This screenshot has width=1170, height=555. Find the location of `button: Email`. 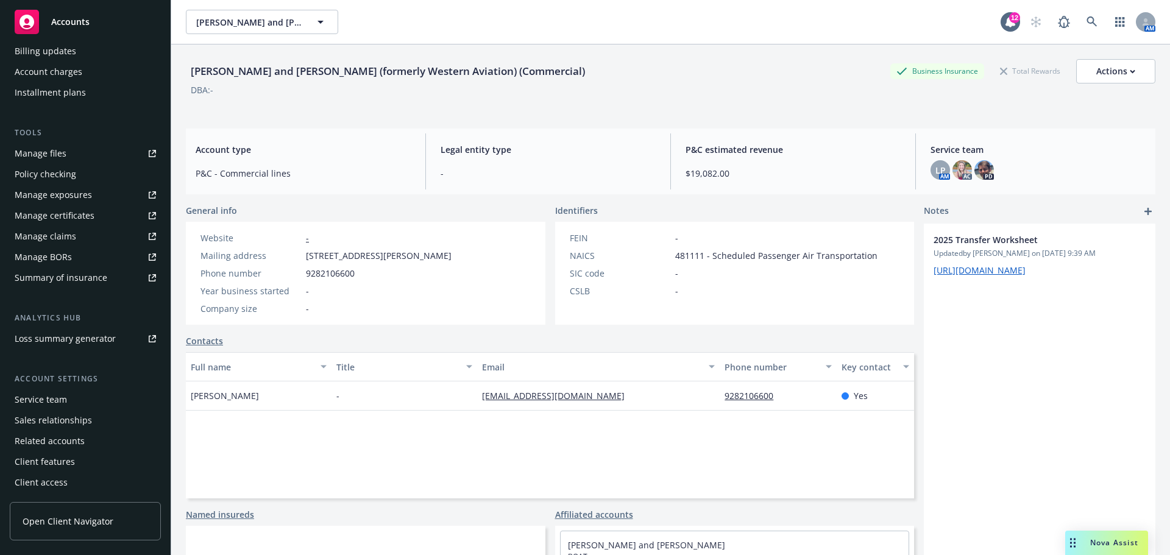

button: Email is located at coordinates (598, 367).